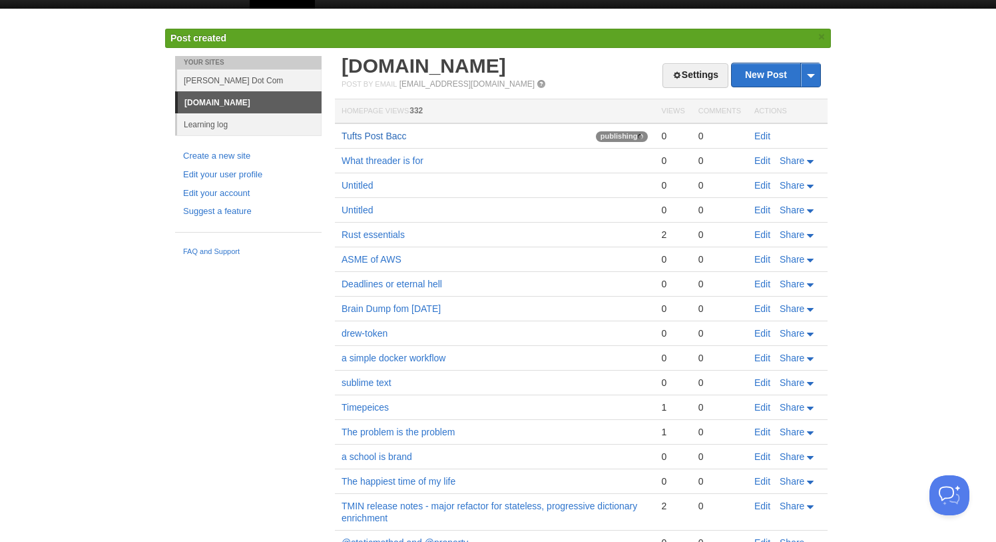  Describe the element at coordinates (249, 124) in the screenshot. I see `a: Learning log` at that location.